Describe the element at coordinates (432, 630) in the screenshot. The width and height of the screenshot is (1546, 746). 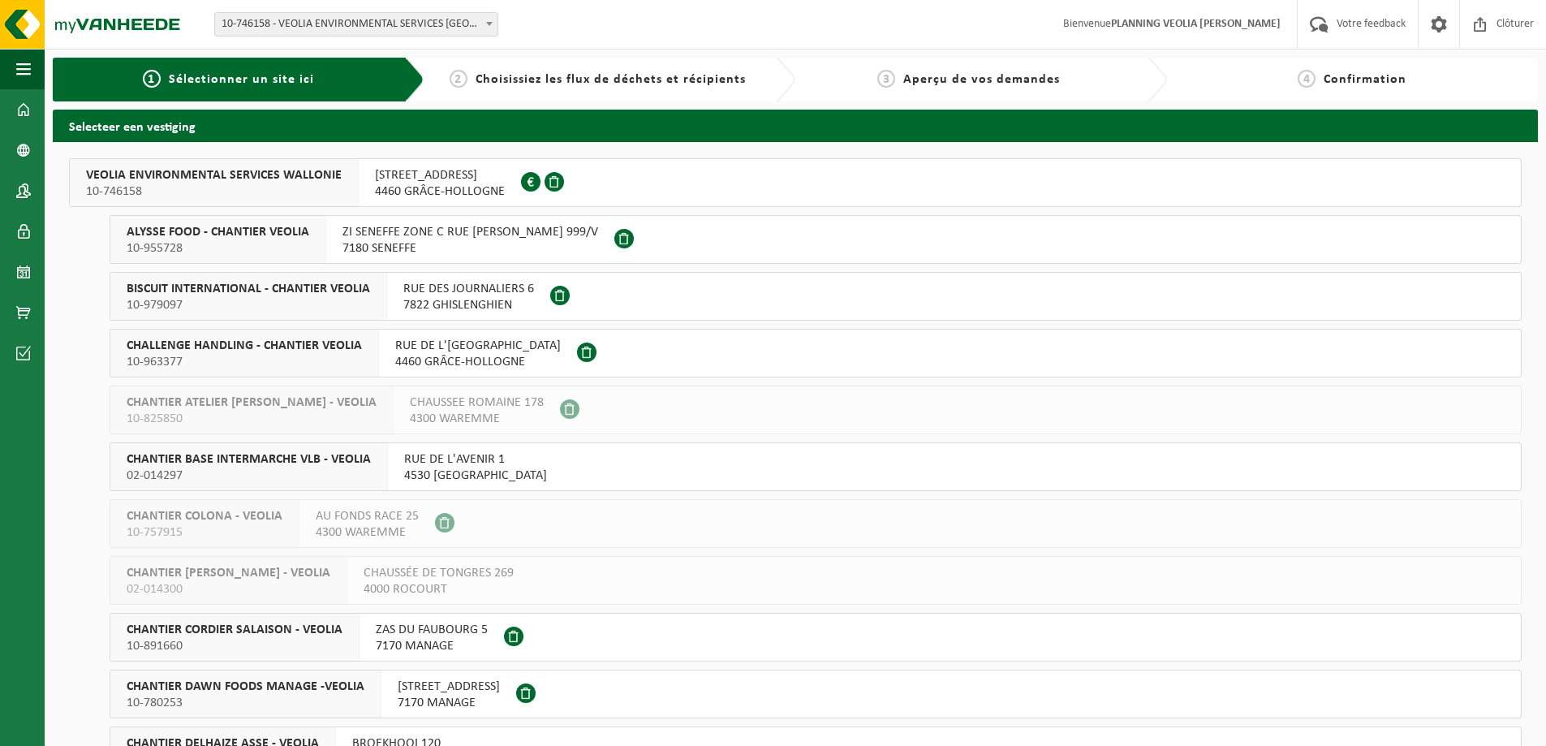
I see `span: ZAS DU FAUBOURG 5` at that location.